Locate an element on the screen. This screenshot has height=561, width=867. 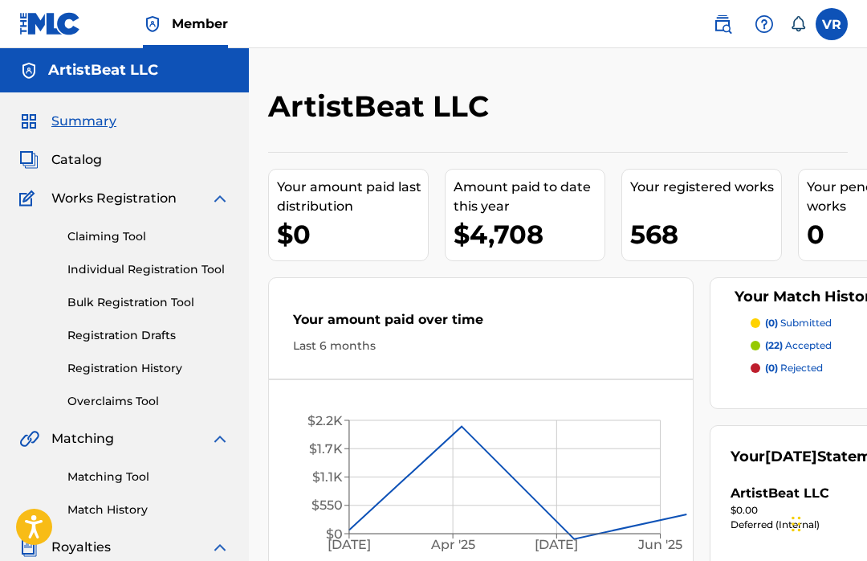
img: Top Rightsholder is located at coordinates (153, 24).